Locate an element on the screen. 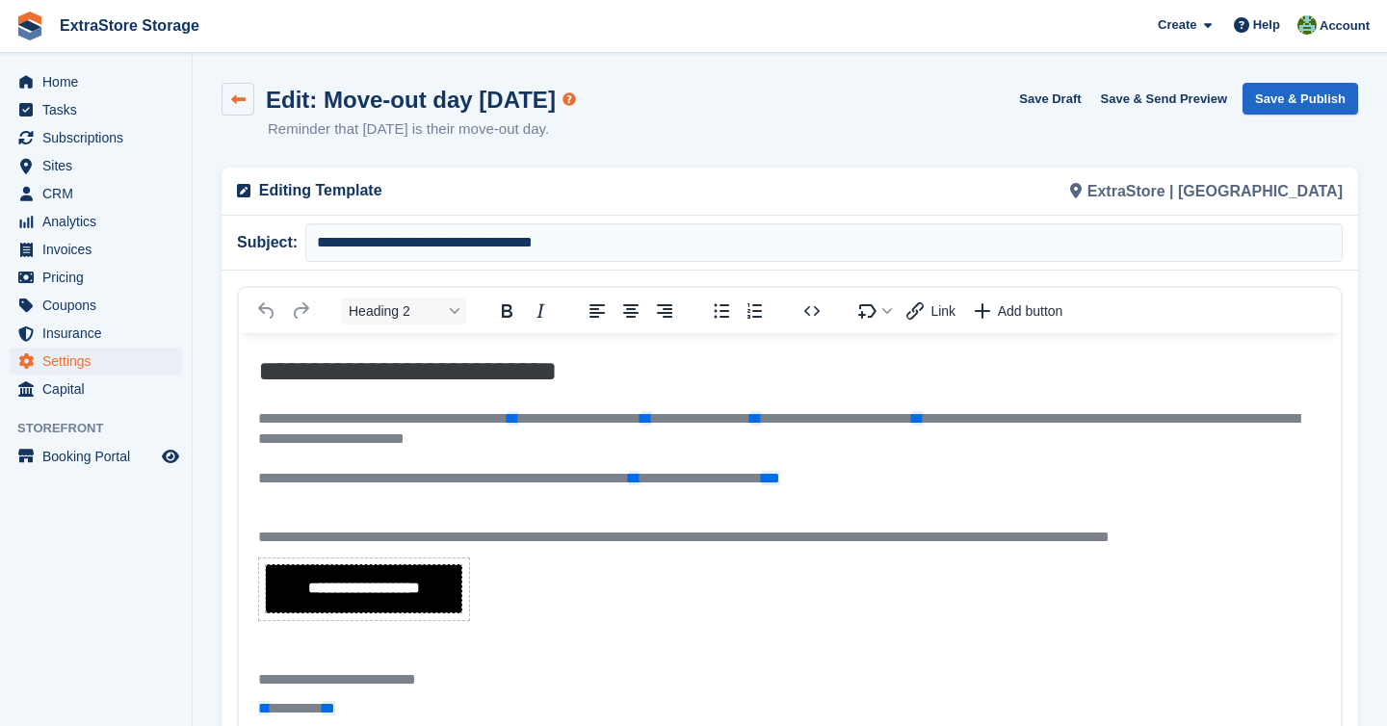 This screenshot has height=726, width=1387. span: Invoices is located at coordinates (100, 249).